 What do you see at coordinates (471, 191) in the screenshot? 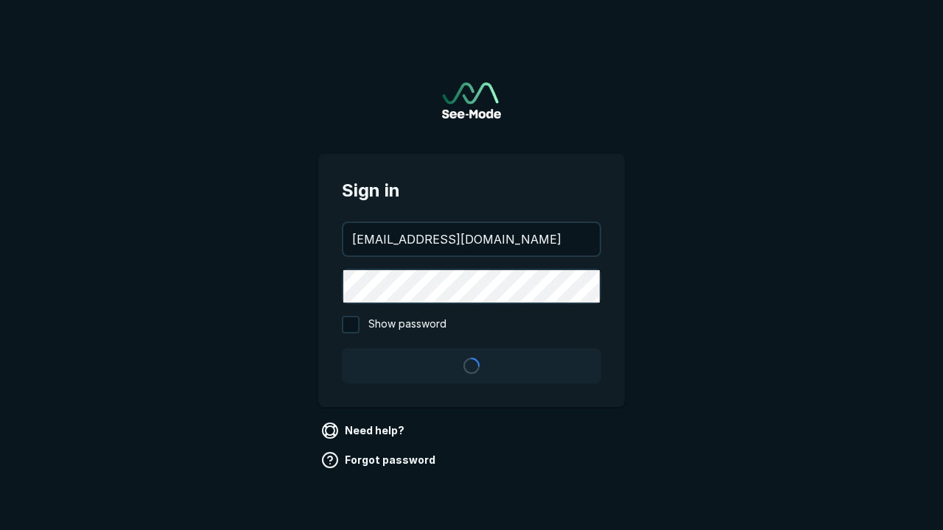
I see `span: Sign in` at bounding box center [471, 191].